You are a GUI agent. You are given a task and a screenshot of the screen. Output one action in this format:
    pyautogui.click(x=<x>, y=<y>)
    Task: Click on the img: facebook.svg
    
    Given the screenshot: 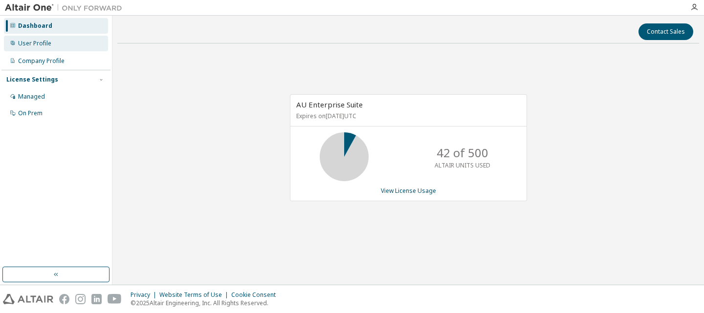 What is the action you would take?
    pyautogui.click(x=64, y=299)
    